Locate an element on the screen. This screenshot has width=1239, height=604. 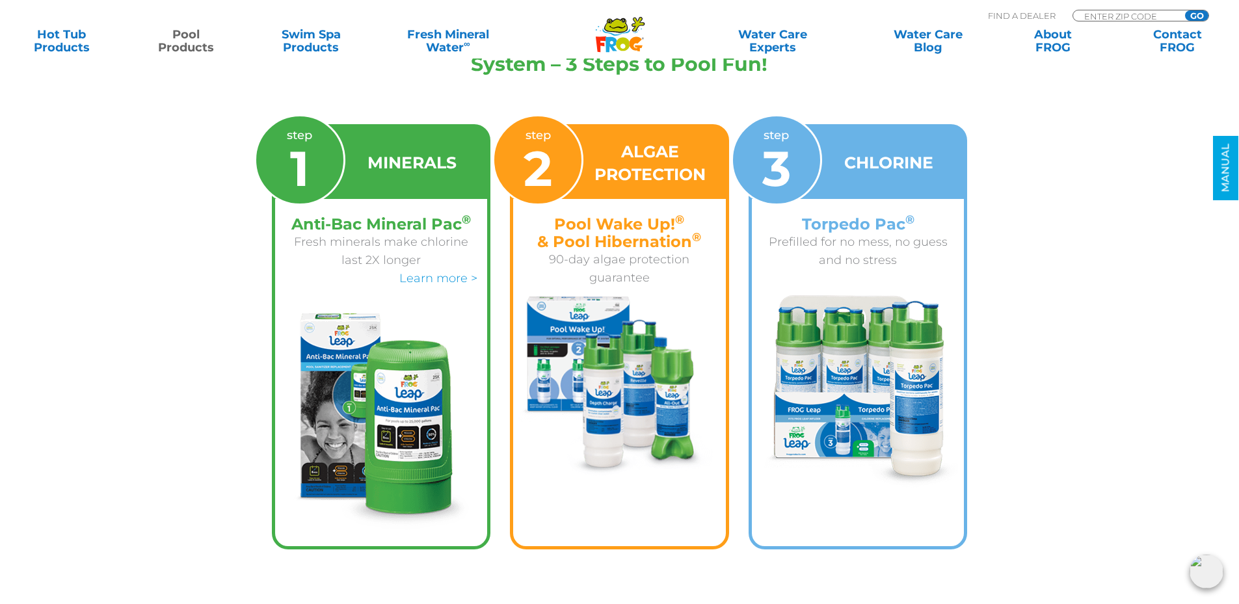
a: AboutFROG is located at coordinates (1053, 41).